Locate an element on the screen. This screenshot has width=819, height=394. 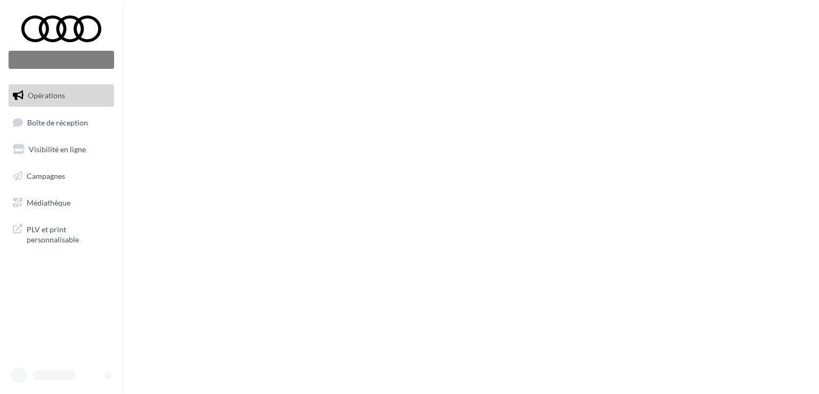
a: PLV et print personnalisable is located at coordinates (61, 233).